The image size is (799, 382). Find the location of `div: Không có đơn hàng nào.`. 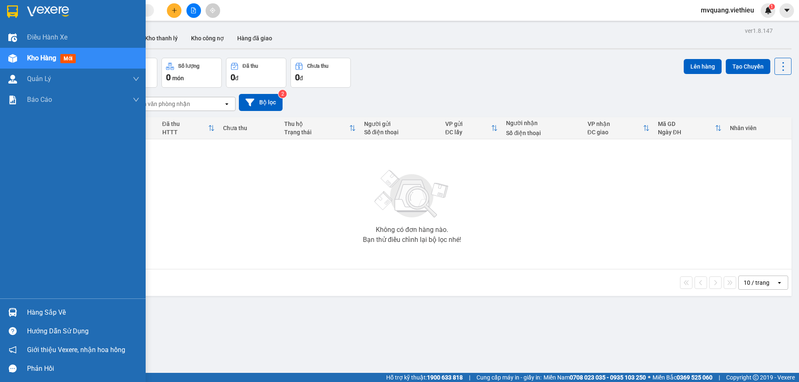

div: Không có đơn hàng nào. is located at coordinates (412, 230).